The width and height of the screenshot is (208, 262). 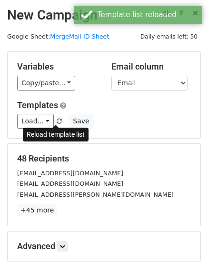 What do you see at coordinates (80, 36) in the screenshot?
I see `a: MergeMail ID Sheet` at bounding box center [80, 36].